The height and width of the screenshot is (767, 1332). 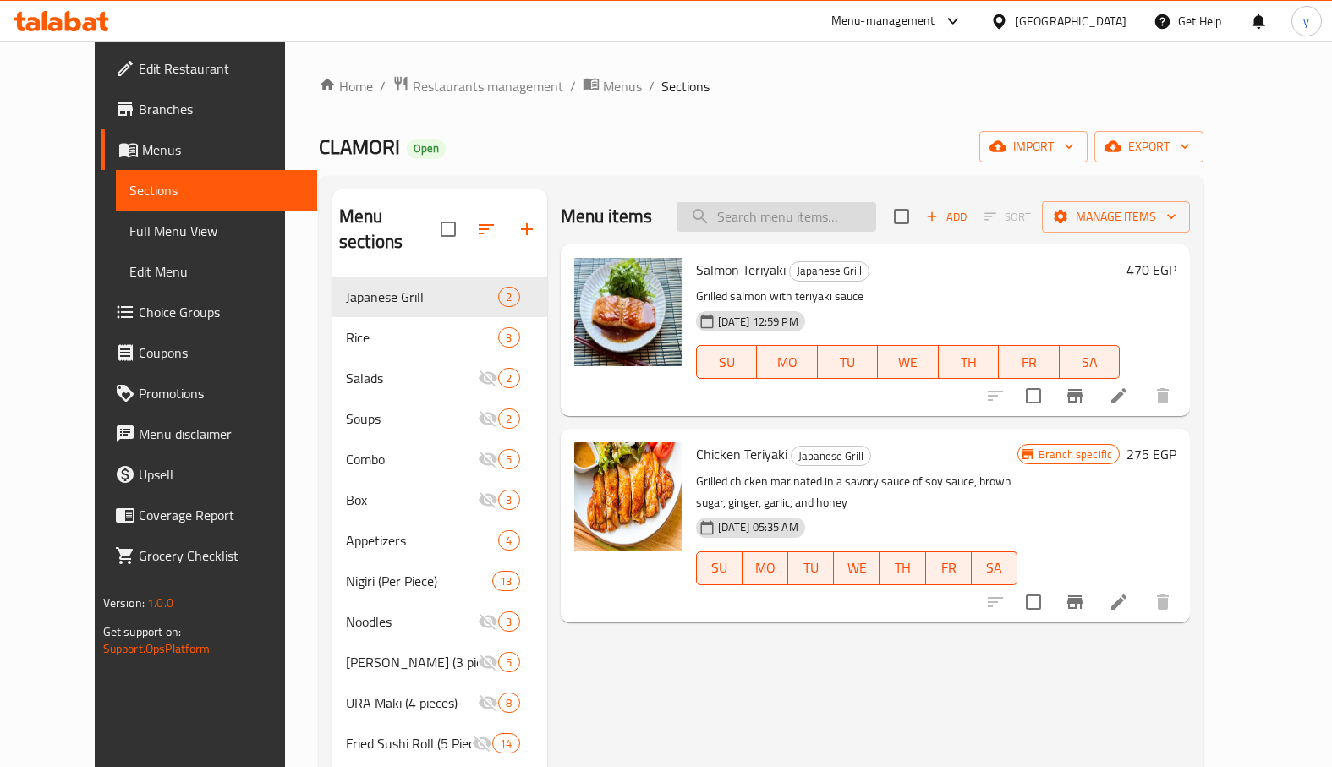 What do you see at coordinates (1149, 146) in the screenshot?
I see `span: export` at bounding box center [1149, 146].